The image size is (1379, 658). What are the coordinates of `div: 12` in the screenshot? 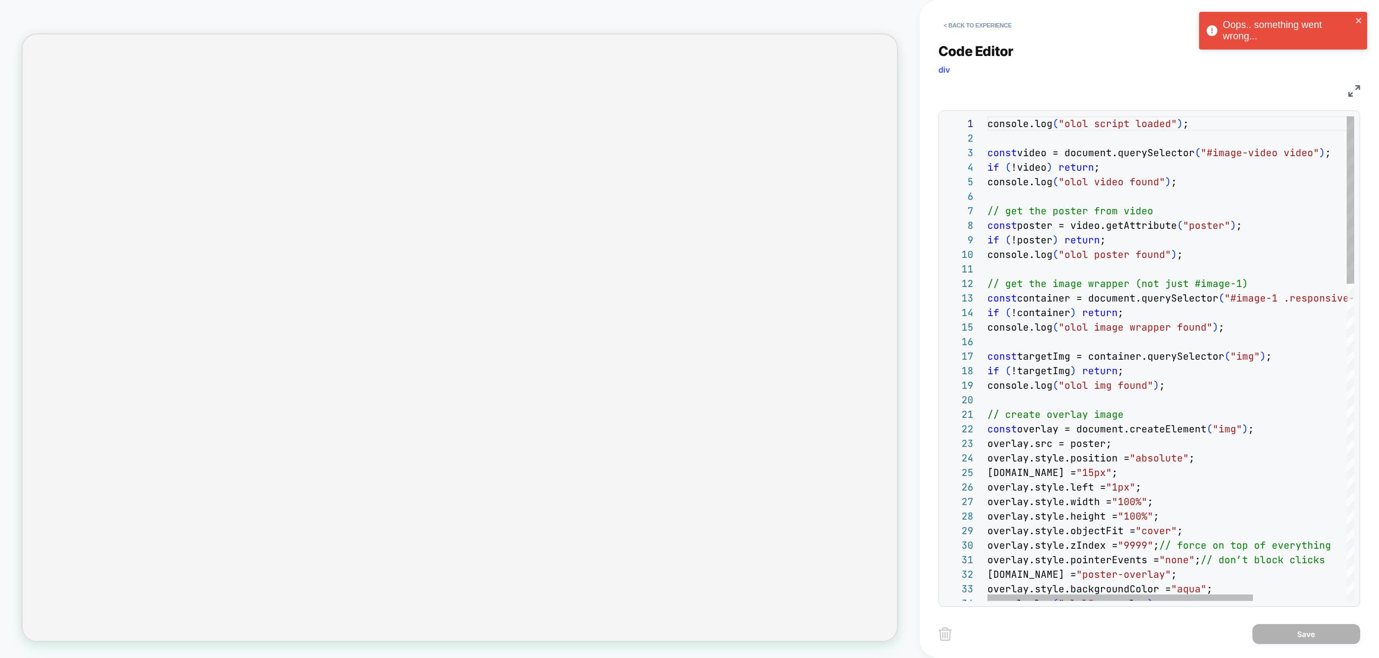 It's located at (959, 283).